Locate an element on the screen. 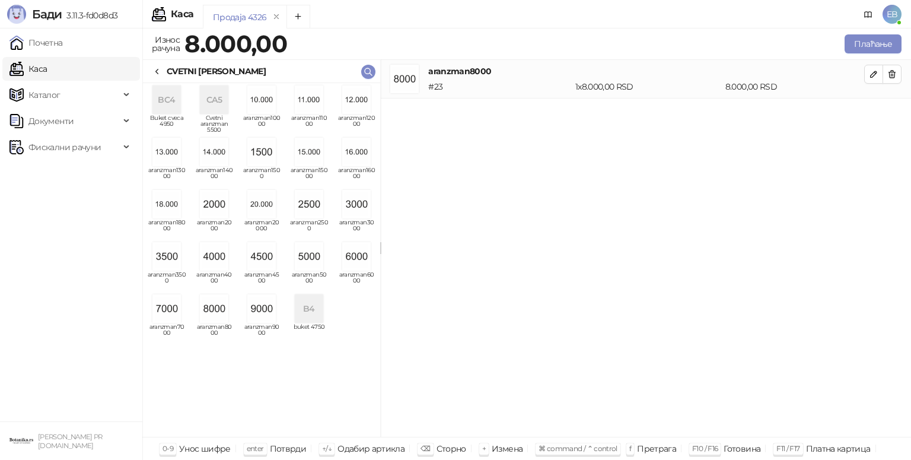 This screenshot has width=911, height=460. span: aranzman2000 is located at coordinates (214, 228).